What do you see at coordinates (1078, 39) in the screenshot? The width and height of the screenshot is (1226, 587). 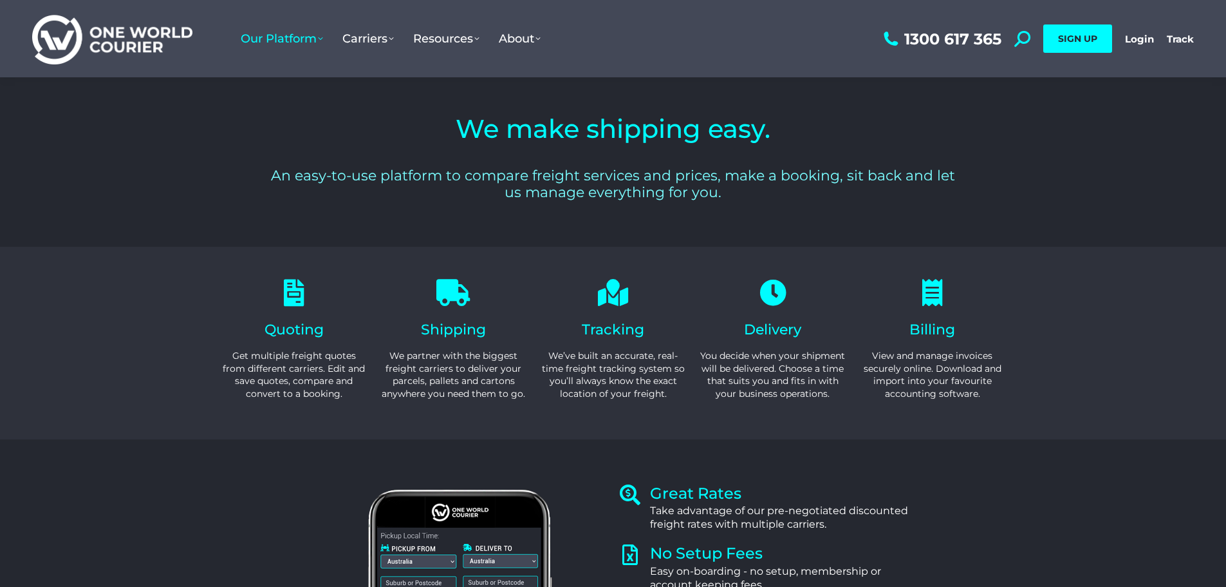 I see `a: SIGN UP` at bounding box center [1078, 39].